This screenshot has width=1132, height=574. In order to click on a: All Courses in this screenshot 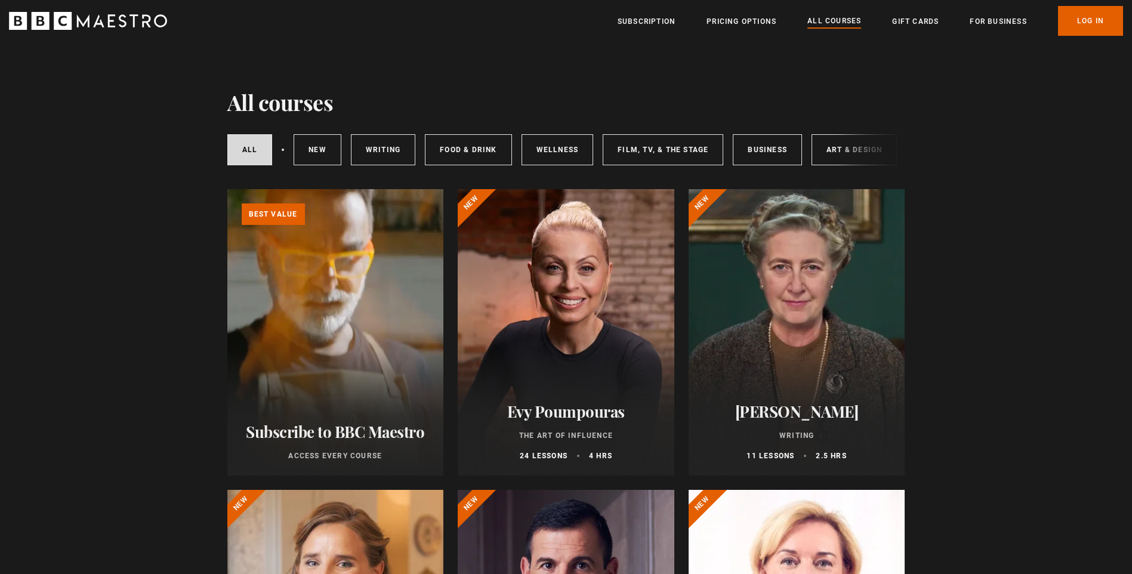, I will do `click(834, 21)`.